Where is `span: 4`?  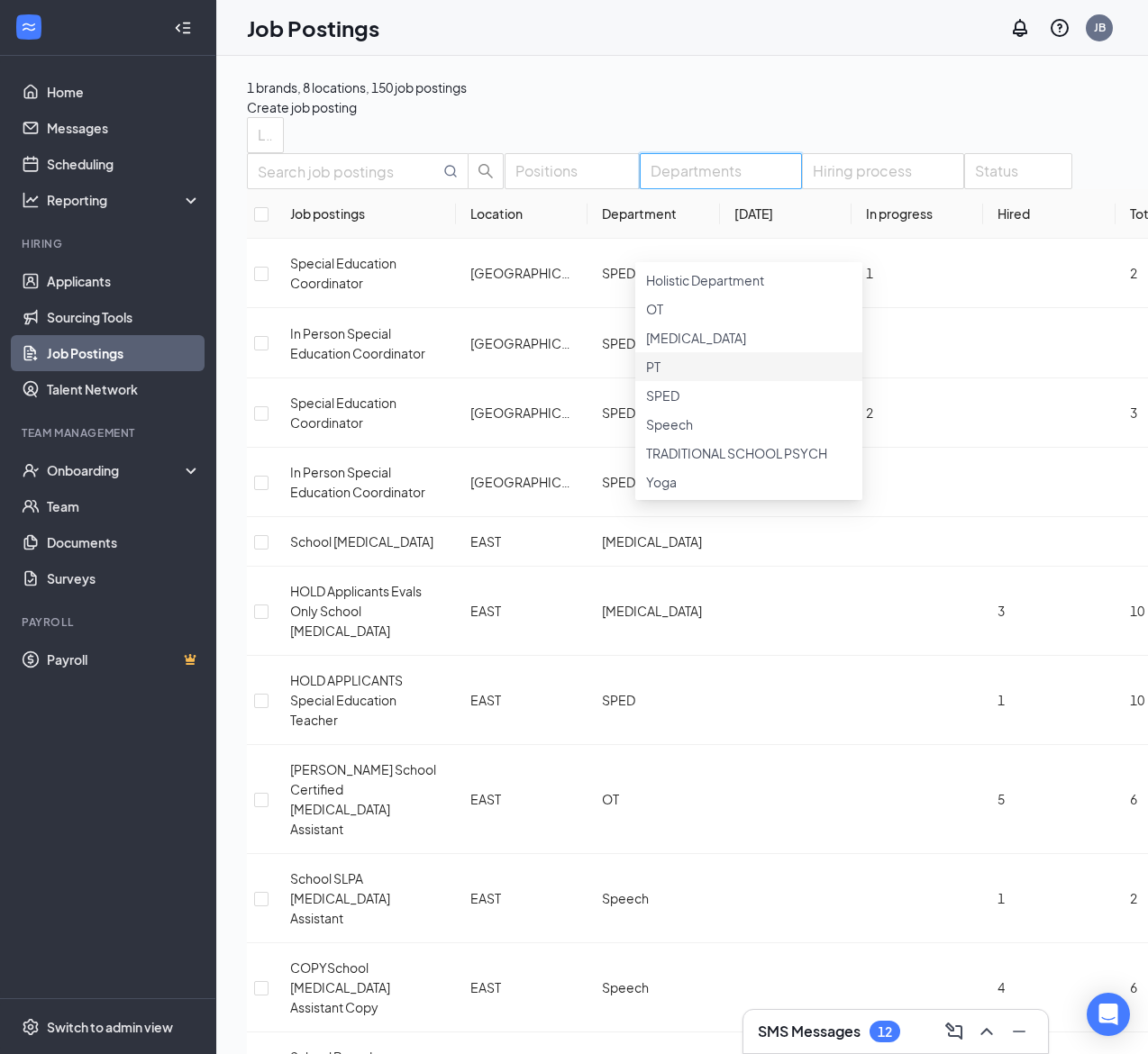
span: 4 is located at coordinates (1001, 987).